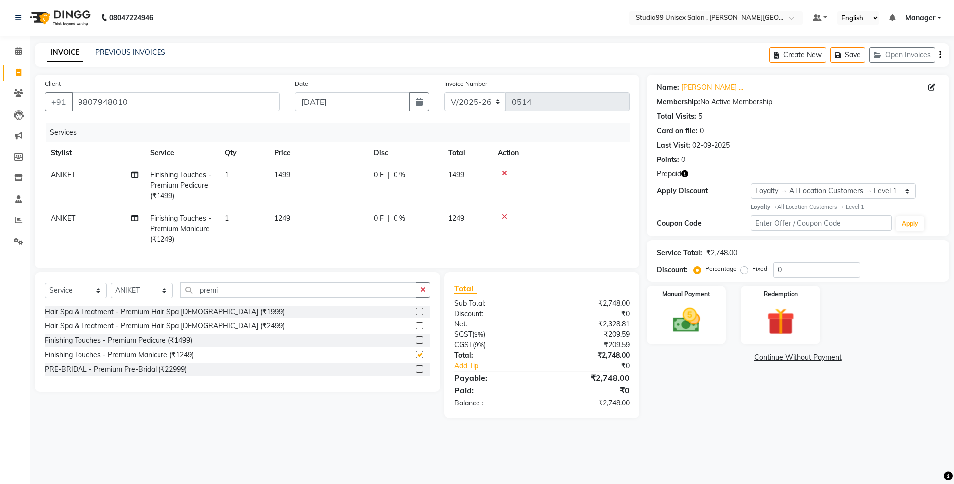 This screenshot has width=954, height=484. I want to click on div: Total Visits:, so click(677, 116).